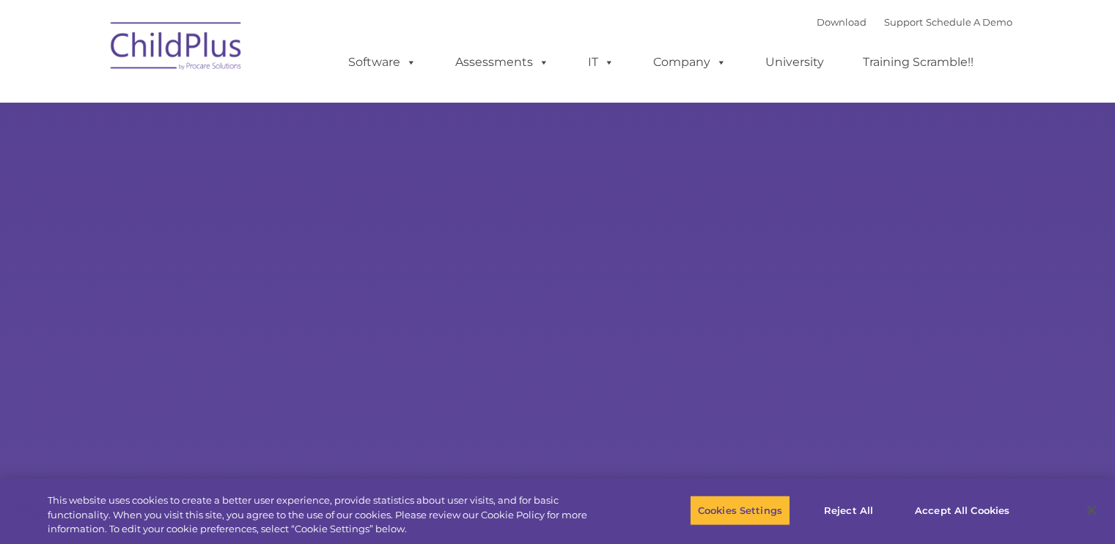 This screenshot has width=1115, height=544. I want to click on a: Software, so click(382, 62).